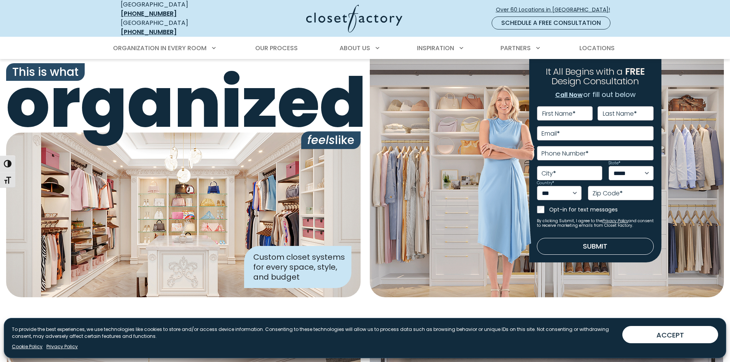  What do you see at coordinates (595, 81) in the screenshot?
I see `span: Design Consultation` at bounding box center [595, 81].